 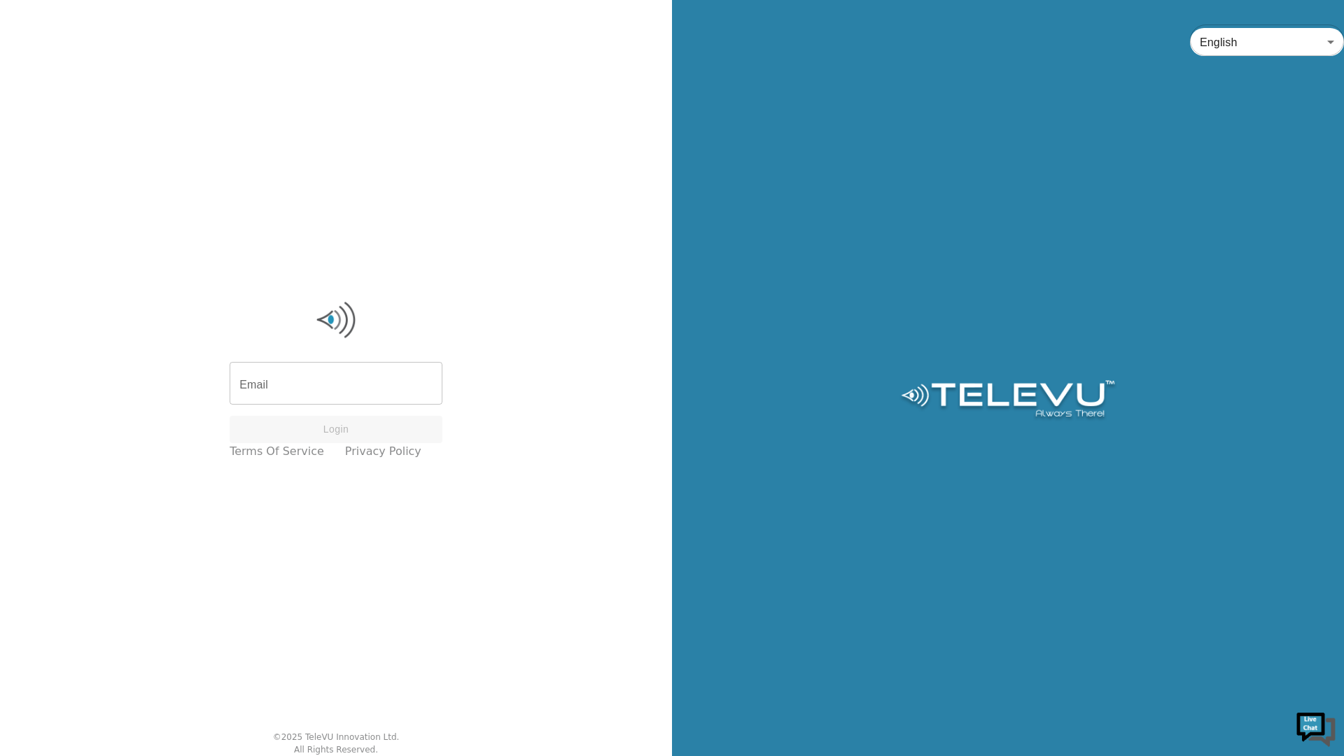 I want to click on div: © 2025 TeleVU Innovation Ltd., so click(x=336, y=737).